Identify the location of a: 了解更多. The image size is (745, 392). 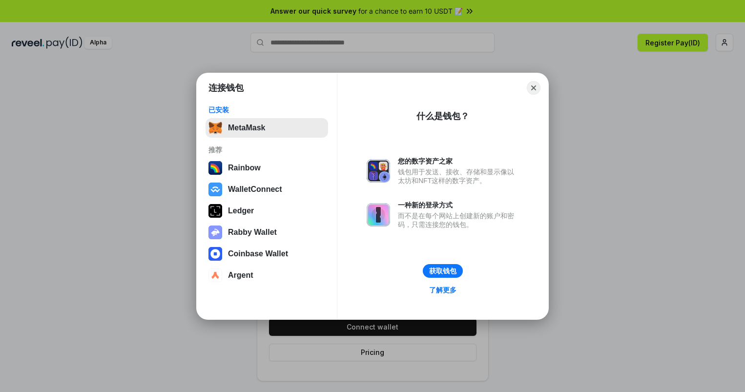
(443, 290).